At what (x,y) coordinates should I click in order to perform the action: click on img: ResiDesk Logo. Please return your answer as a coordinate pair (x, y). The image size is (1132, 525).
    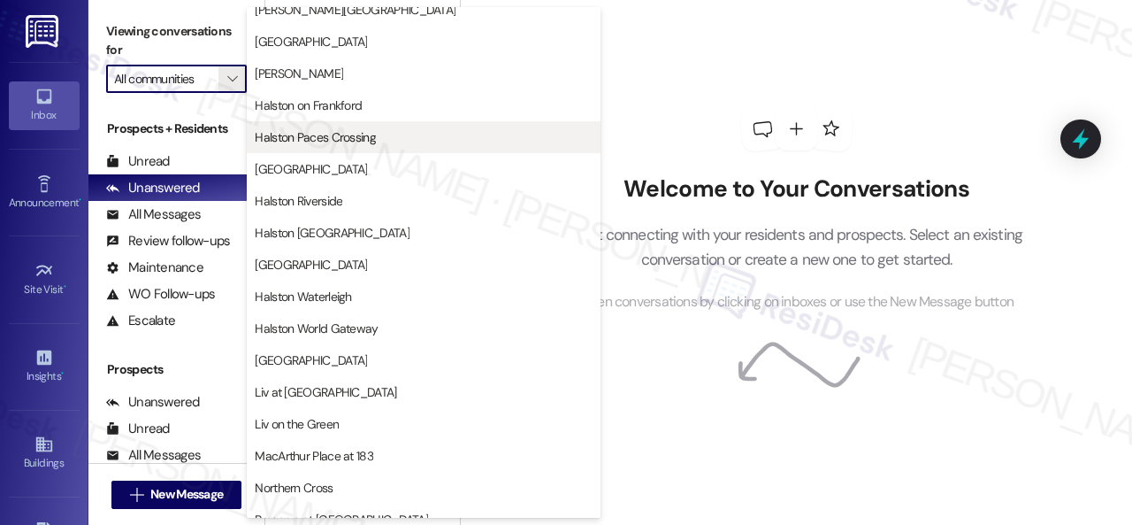
    Looking at the image, I should click on (43, 31).